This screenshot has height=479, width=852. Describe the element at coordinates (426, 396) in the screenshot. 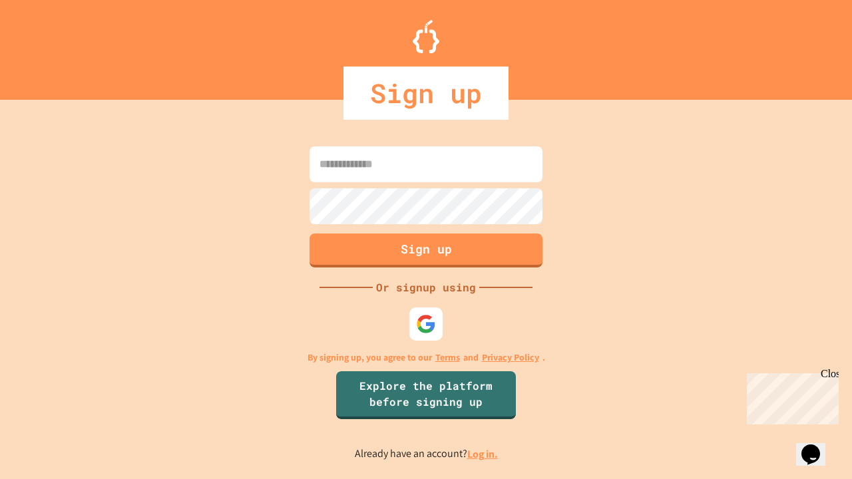

I see `a: Explore the platform before signing up` at that location.